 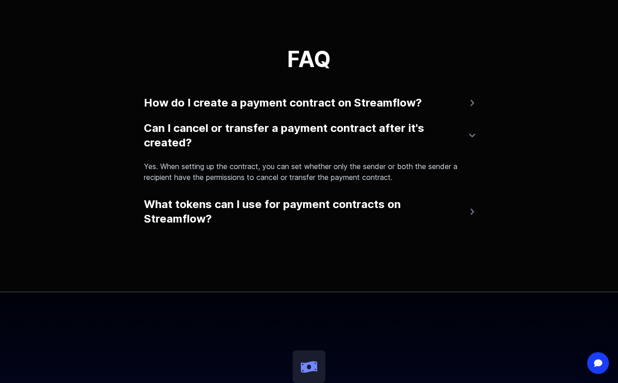 What do you see at coordinates (309, 59) in the screenshot?
I see `h3: FAQ` at bounding box center [309, 59].